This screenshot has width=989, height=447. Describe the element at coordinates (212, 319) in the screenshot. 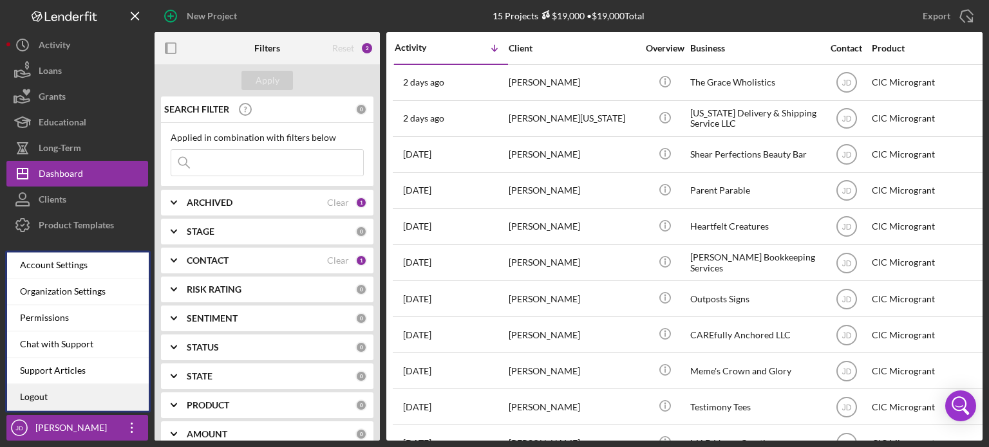

I see `b: SENTIMENT` at that location.